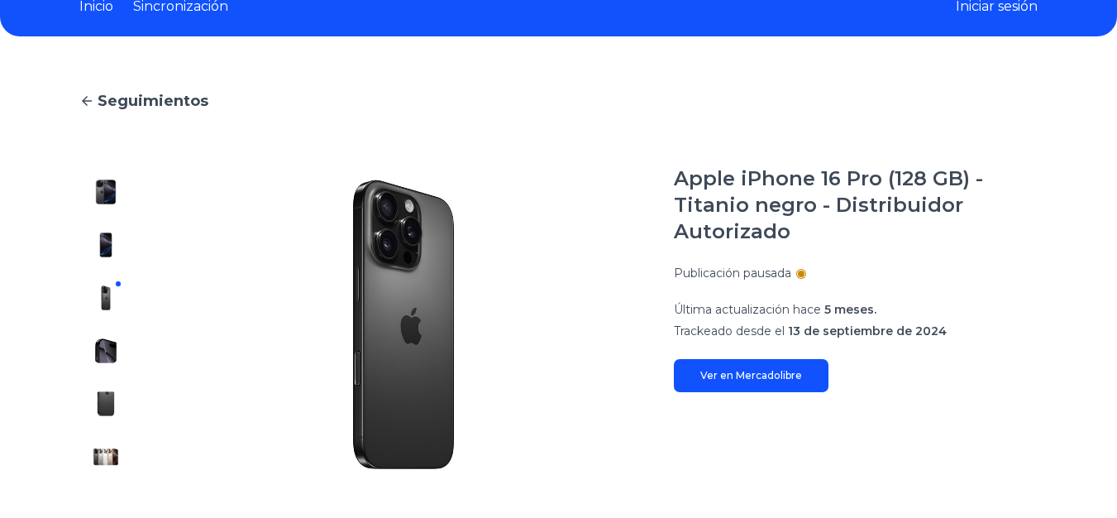 This screenshot has width=1117, height=518. What do you see at coordinates (867, 331) in the screenshot?
I see `font: 13 de septiembre de 2024` at bounding box center [867, 331].